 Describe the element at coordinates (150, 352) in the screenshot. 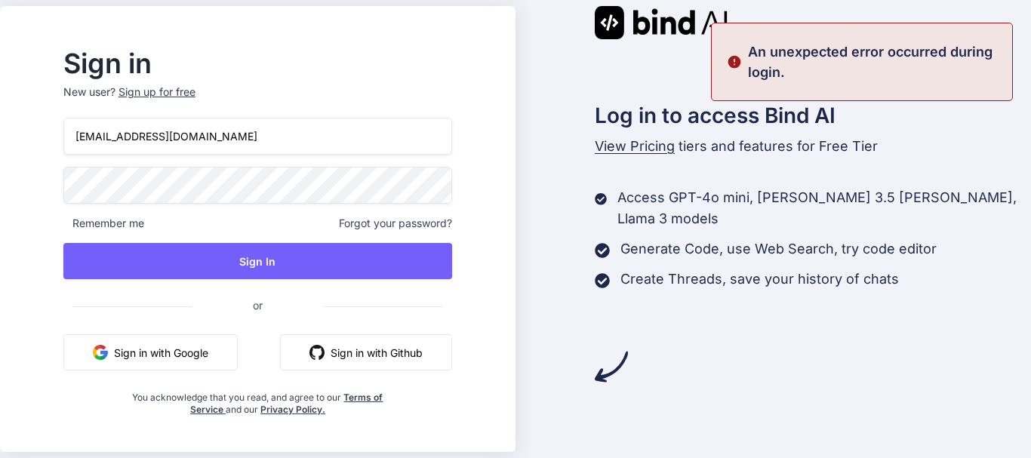

I see `button: Sign in with Google` at that location.